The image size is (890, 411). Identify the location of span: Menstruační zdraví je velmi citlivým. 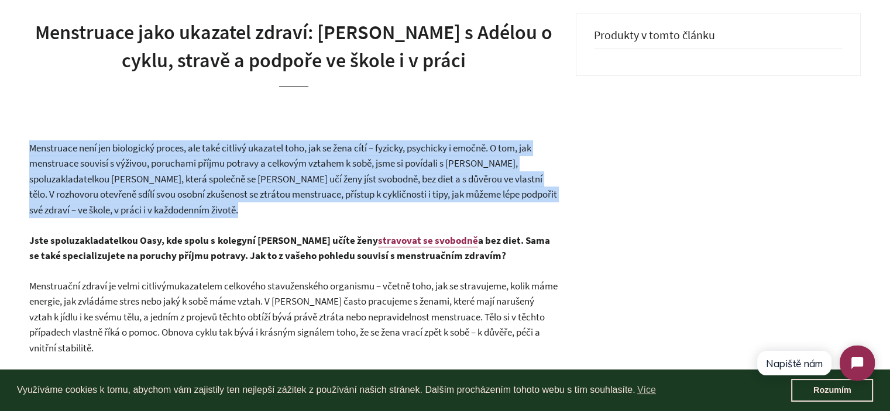
(102, 286).